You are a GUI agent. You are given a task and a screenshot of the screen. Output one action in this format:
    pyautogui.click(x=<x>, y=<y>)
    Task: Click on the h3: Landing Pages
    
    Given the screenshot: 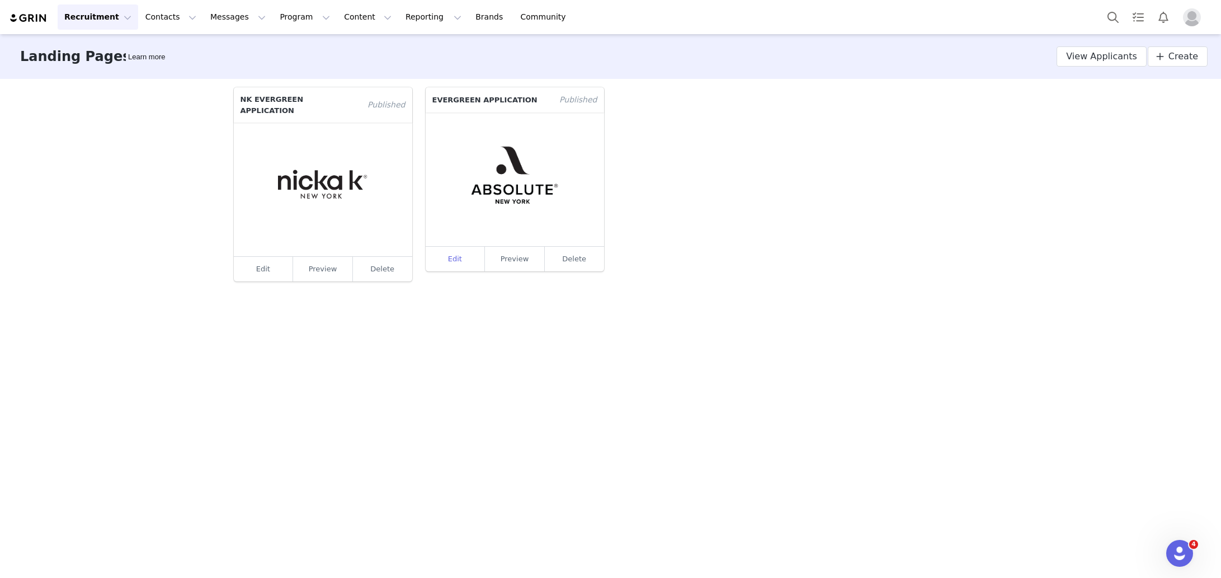 What is the action you would take?
    pyautogui.click(x=75, y=56)
    